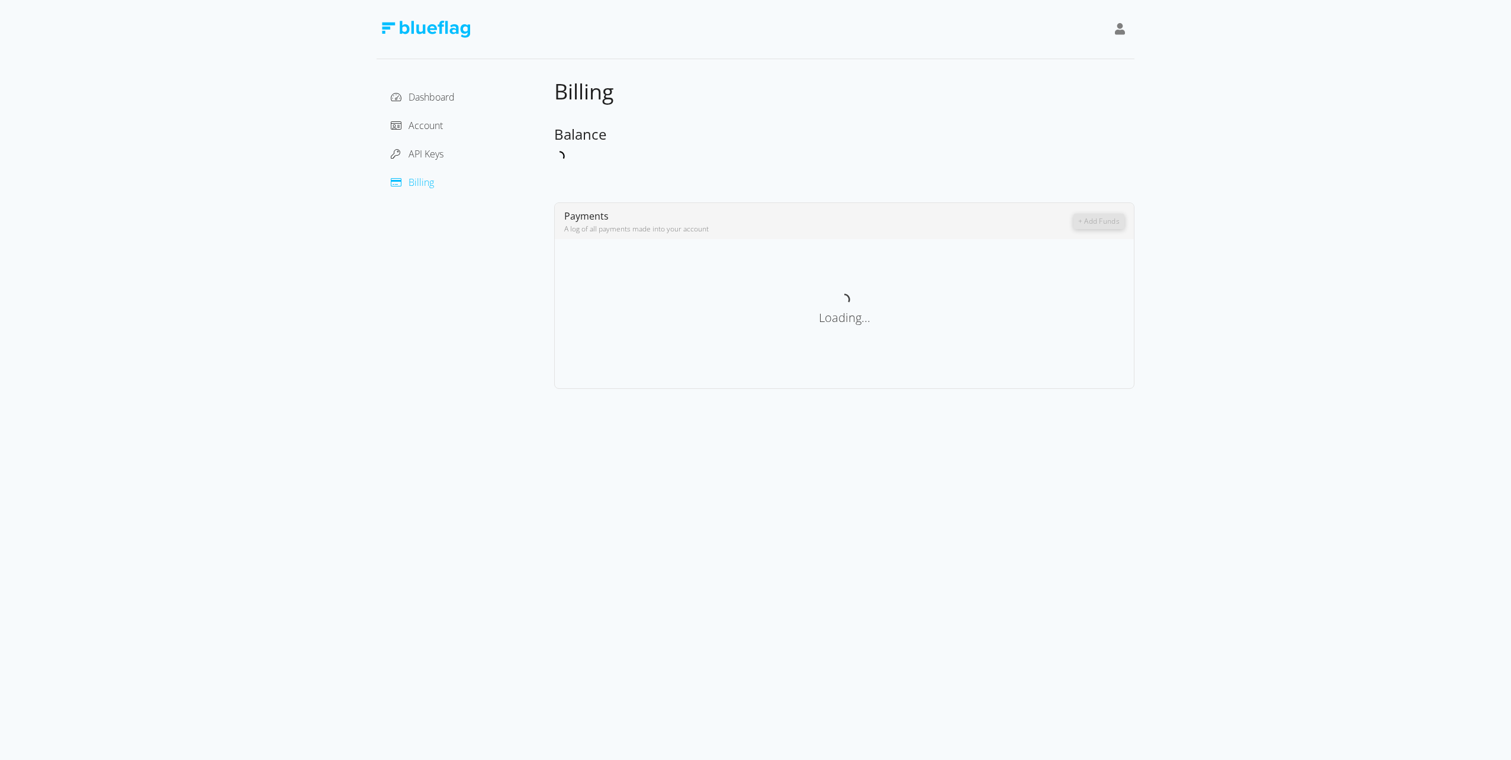  Describe the element at coordinates (423, 97) in the screenshot. I see `a: Dashboard` at that location.